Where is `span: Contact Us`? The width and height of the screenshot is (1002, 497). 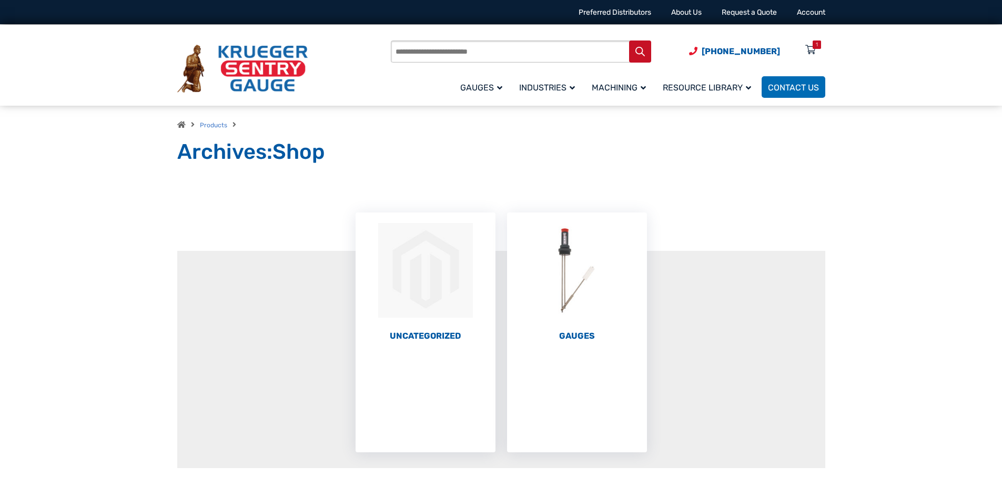 span: Contact Us is located at coordinates (793, 87).